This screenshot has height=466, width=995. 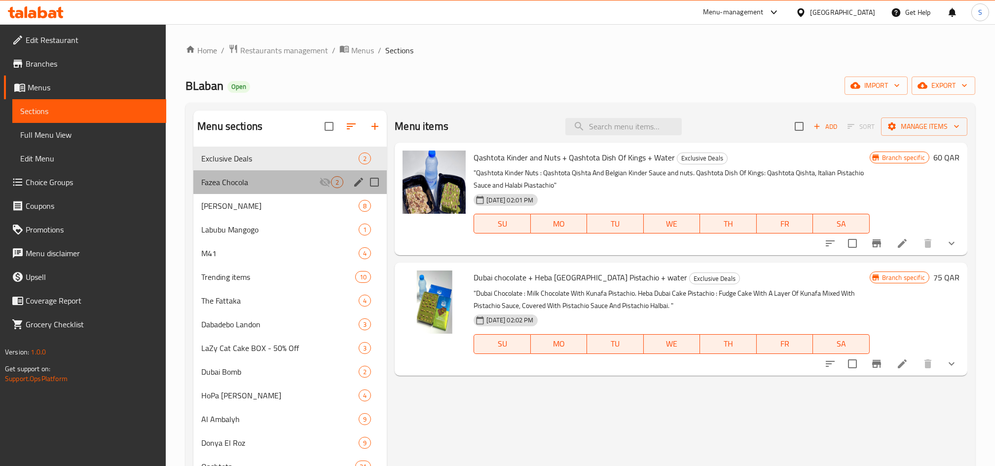 I want to click on span: Promotions, so click(x=92, y=229).